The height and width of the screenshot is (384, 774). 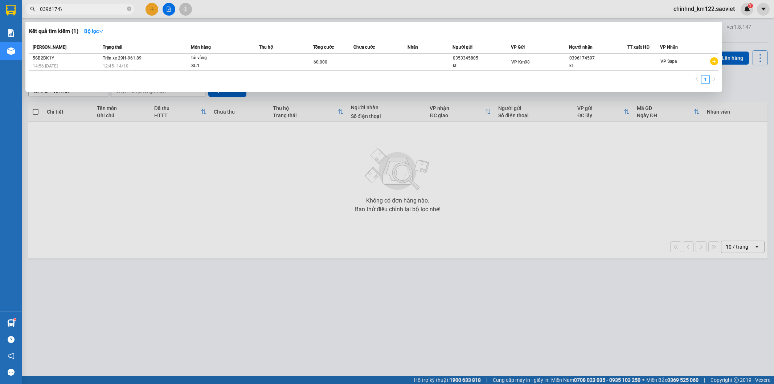 I want to click on a: 1, so click(x=706, y=79).